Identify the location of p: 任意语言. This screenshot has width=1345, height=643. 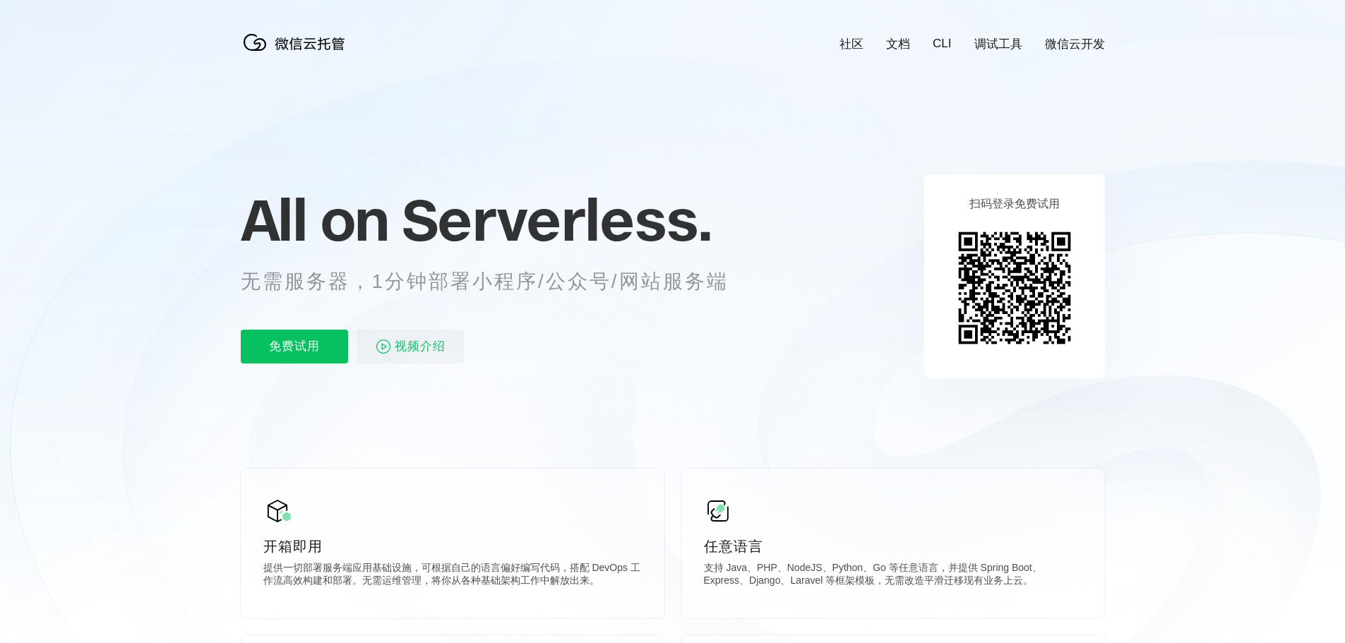
(893, 547).